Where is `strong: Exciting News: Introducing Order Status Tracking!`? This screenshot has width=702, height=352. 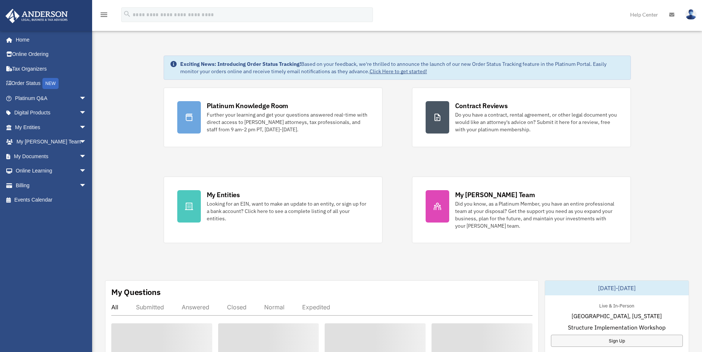 strong: Exciting News: Introducing Order Status Tracking! is located at coordinates (240, 64).